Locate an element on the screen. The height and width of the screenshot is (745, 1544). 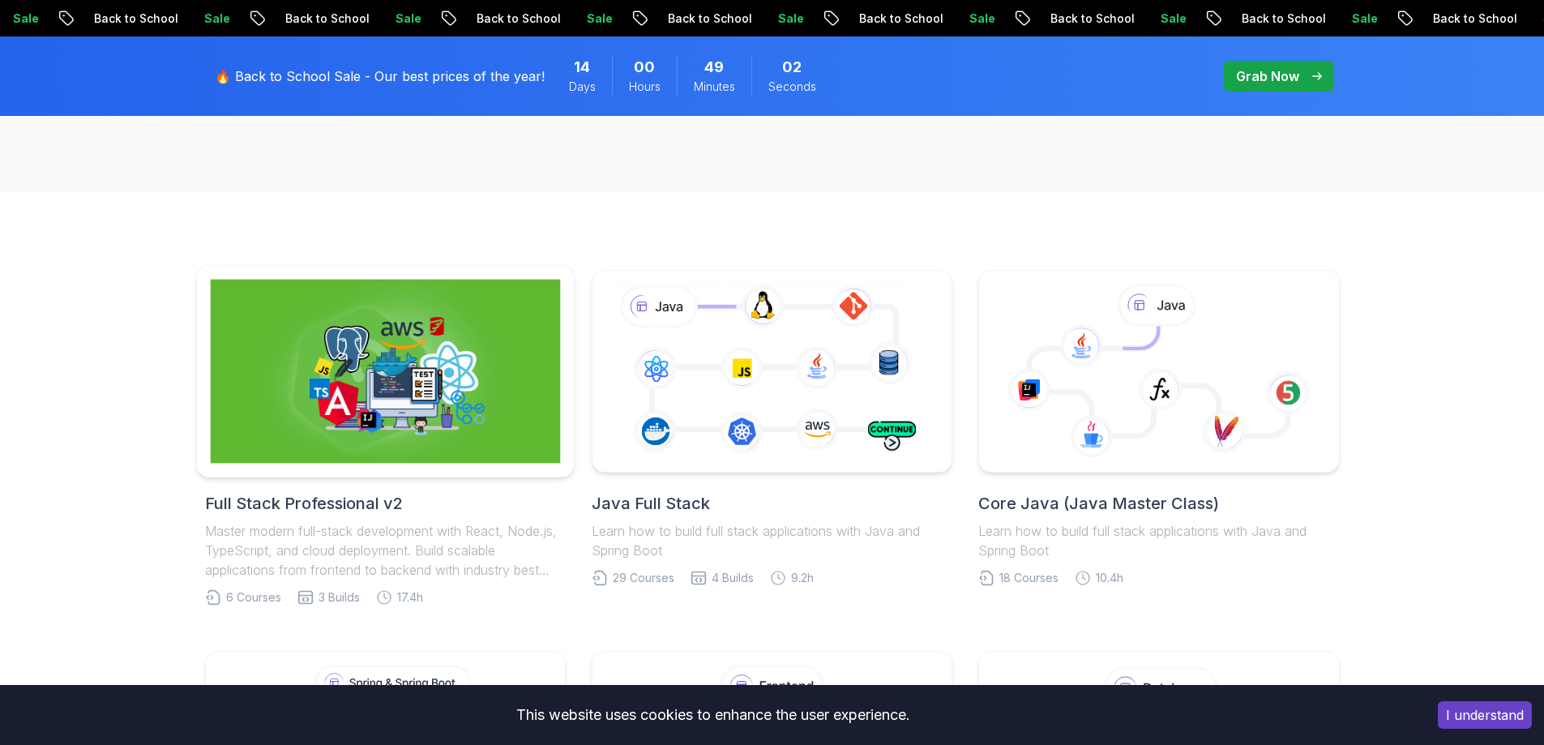
span: Days is located at coordinates (582, 87).